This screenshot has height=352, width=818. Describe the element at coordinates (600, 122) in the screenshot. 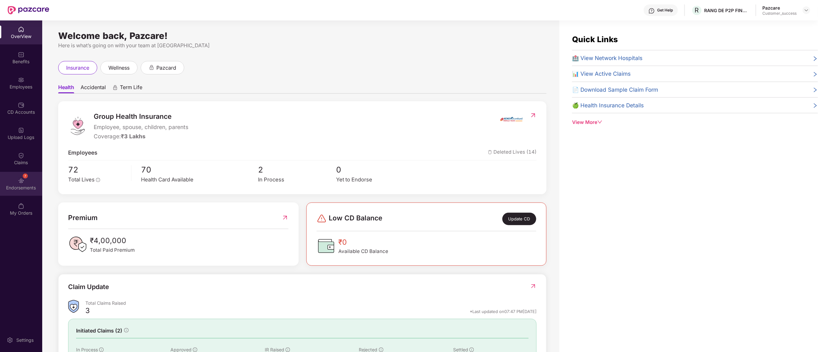

I see `span: down` at that location.